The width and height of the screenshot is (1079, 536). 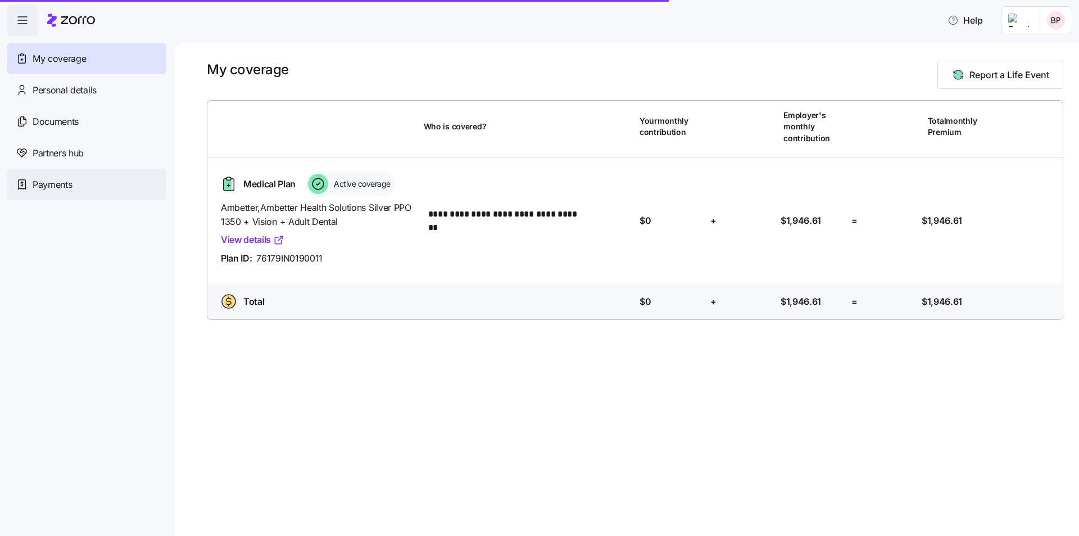 I want to click on span: Plan ID:, so click(x=236, y=258).